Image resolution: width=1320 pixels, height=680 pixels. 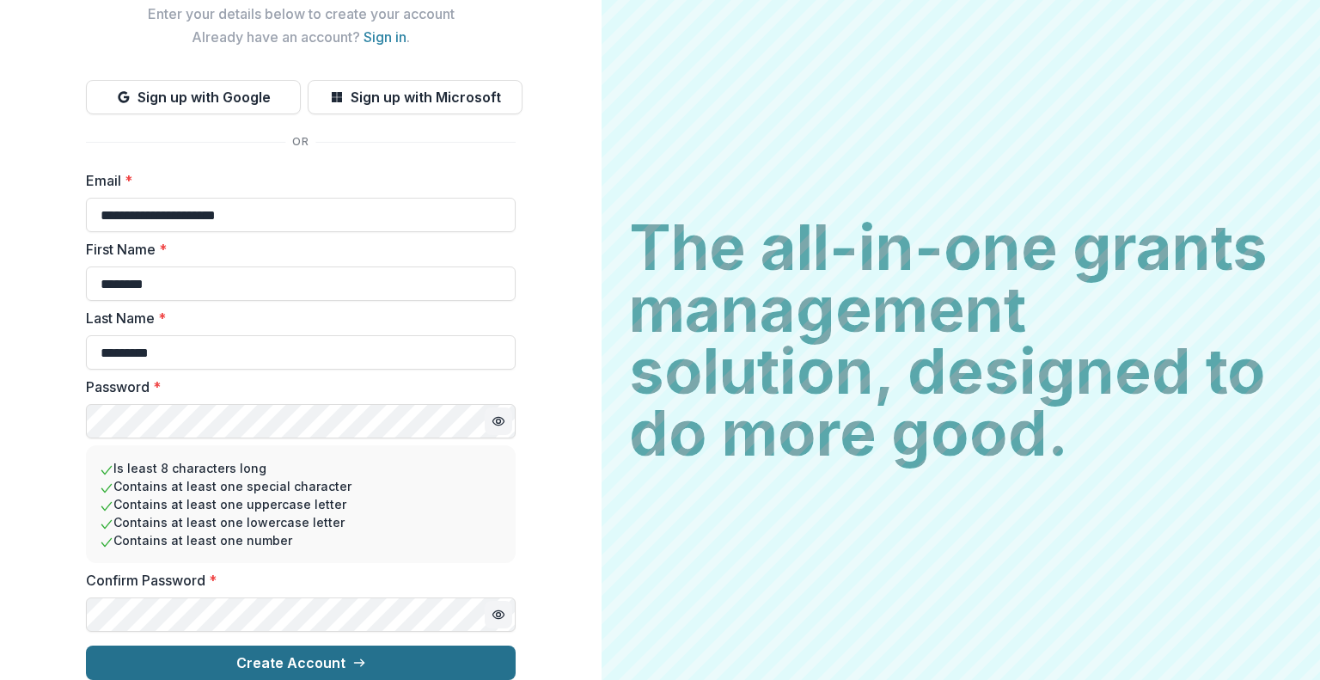 I want to click on h2: Already have an account? ., so click(x=301, y=37).